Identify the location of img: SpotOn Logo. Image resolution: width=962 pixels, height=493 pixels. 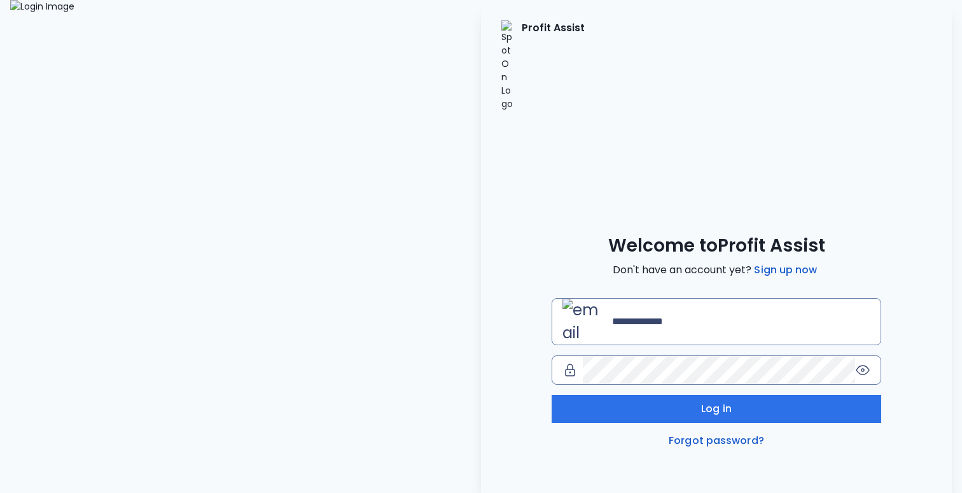
(508, 66).